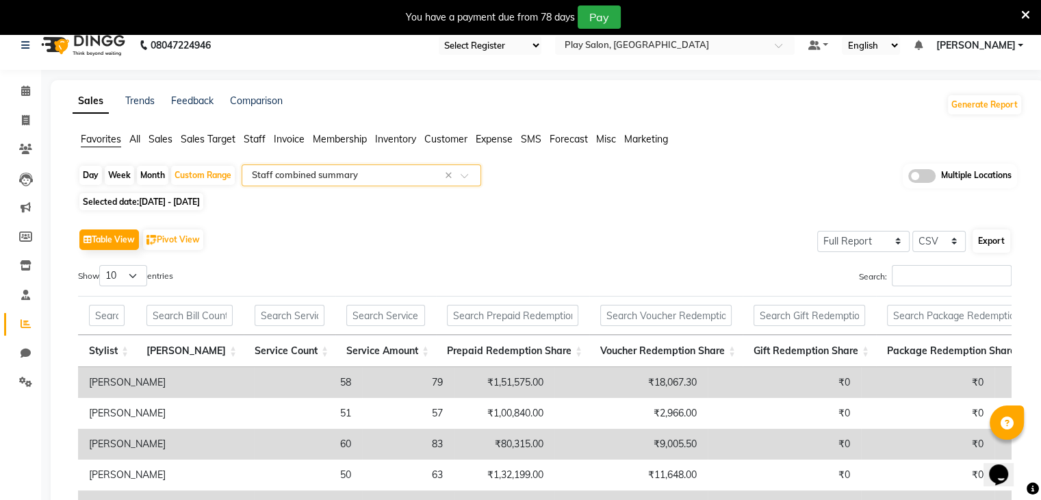  I want to click on th: Service Count: activate to sort column ascending, so click(290, 350).